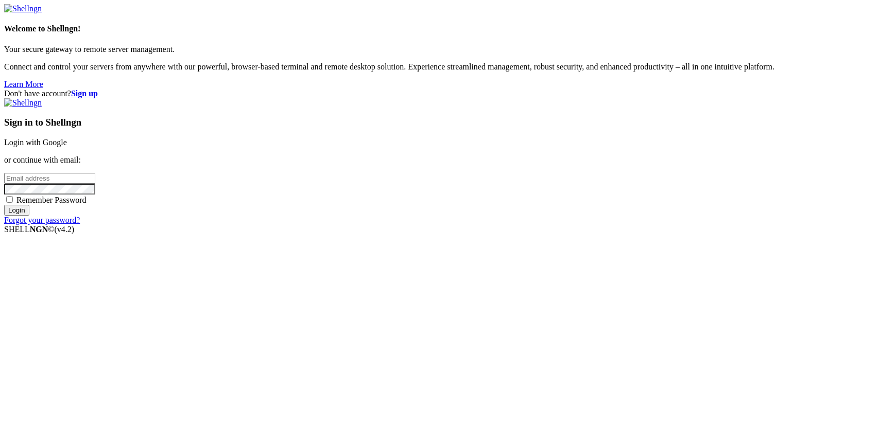  I want to click on p: or continue with email:, so click(439, 160).